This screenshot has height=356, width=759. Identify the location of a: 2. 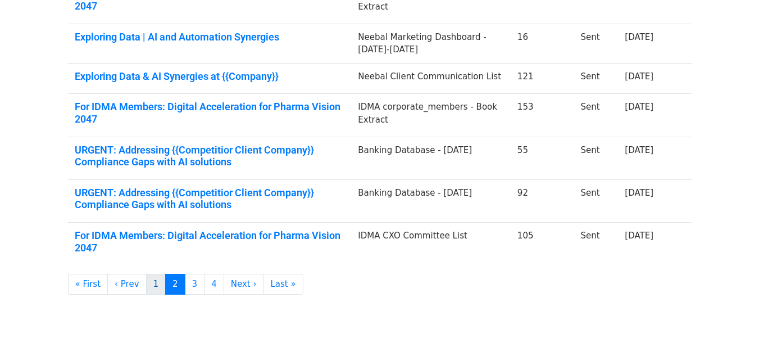
(175, 284).